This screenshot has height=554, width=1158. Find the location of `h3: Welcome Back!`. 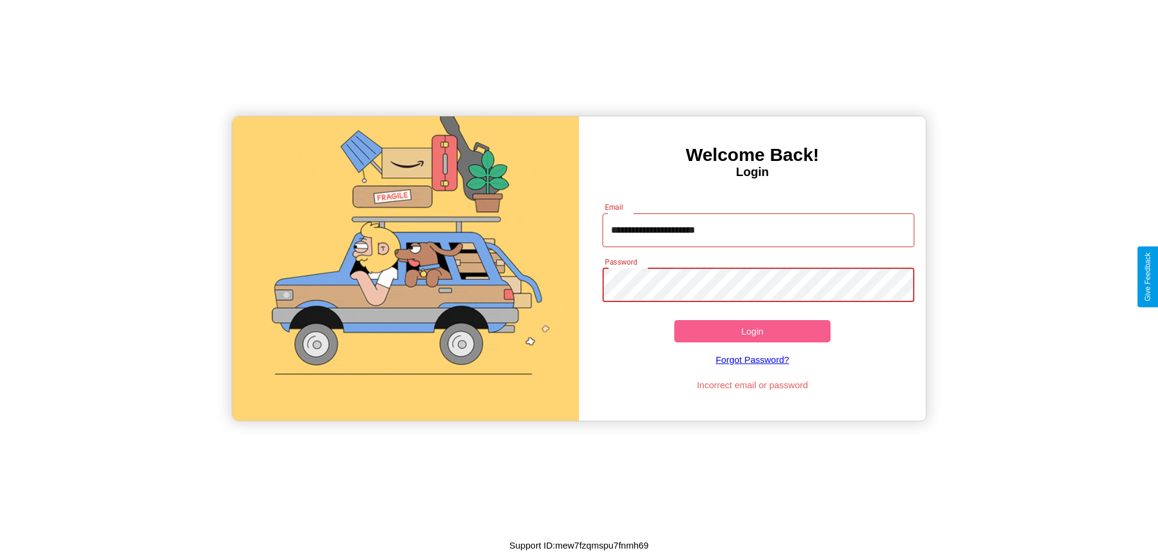

h3: Welcome Back! is located at coordinates (752, 155).